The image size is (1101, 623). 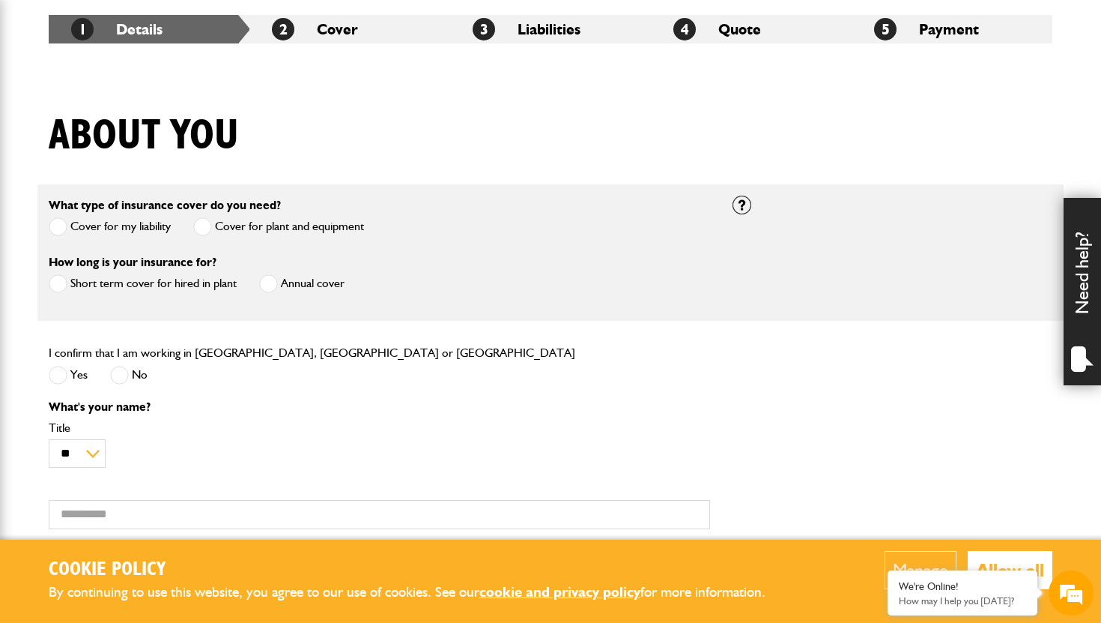 What do you see at coordinates (82, 29) in the screenshot?
I see `span: 1` at bounding box center [82, 29].